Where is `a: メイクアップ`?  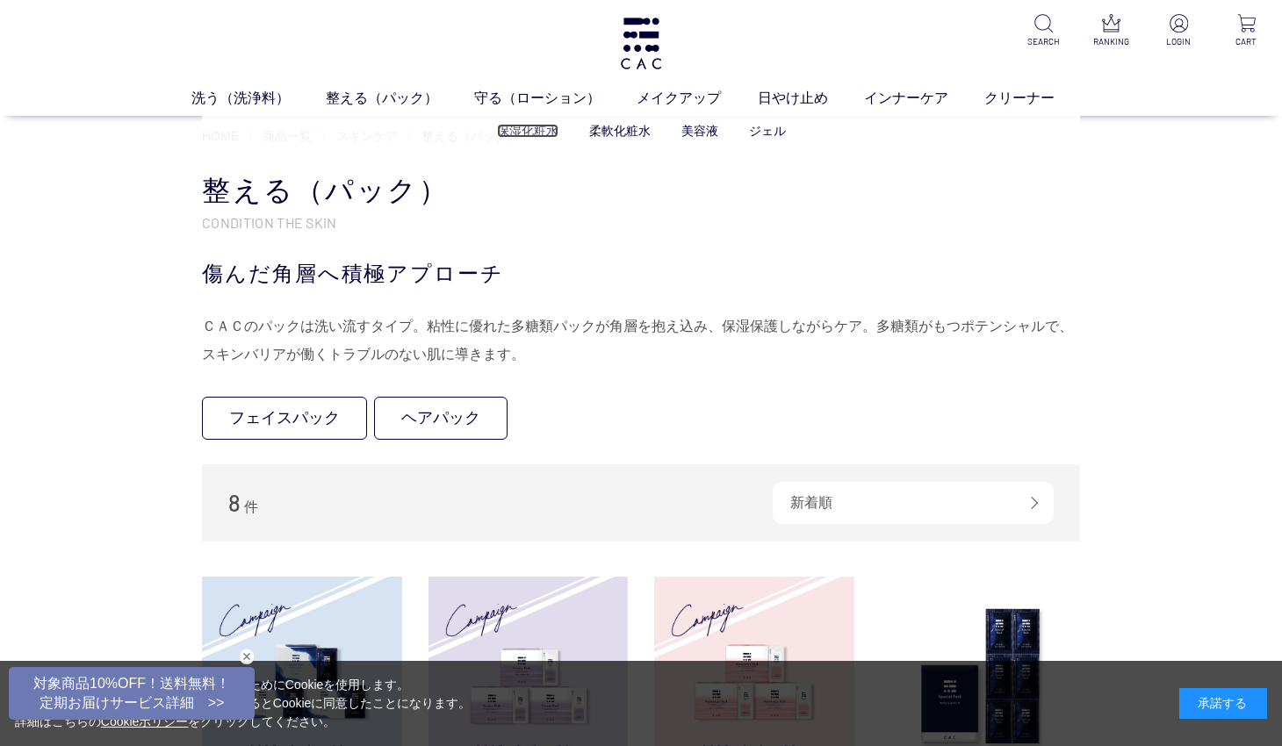
a: メイクアップ is located at coordinates (696, 97).